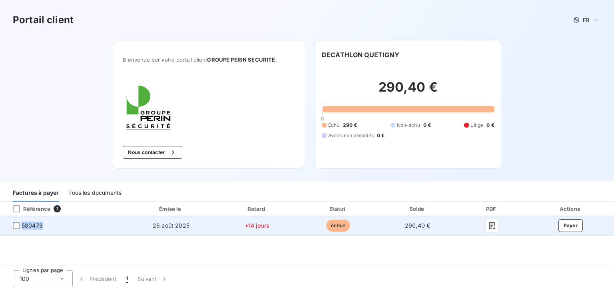 This screenshot has width=614, height=292. What do you see at coordinates (408, 125) in the screenshot?
I see `span: Non-échu` at bounding box center [408, 125].